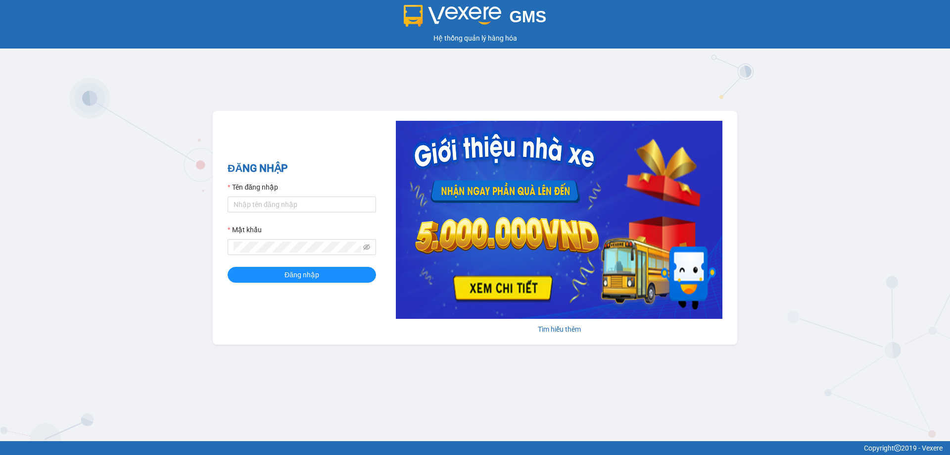  Describe the element at coordinates (253, 187) in the screenshot. I see `label: Tên đăng nhập` at that location.